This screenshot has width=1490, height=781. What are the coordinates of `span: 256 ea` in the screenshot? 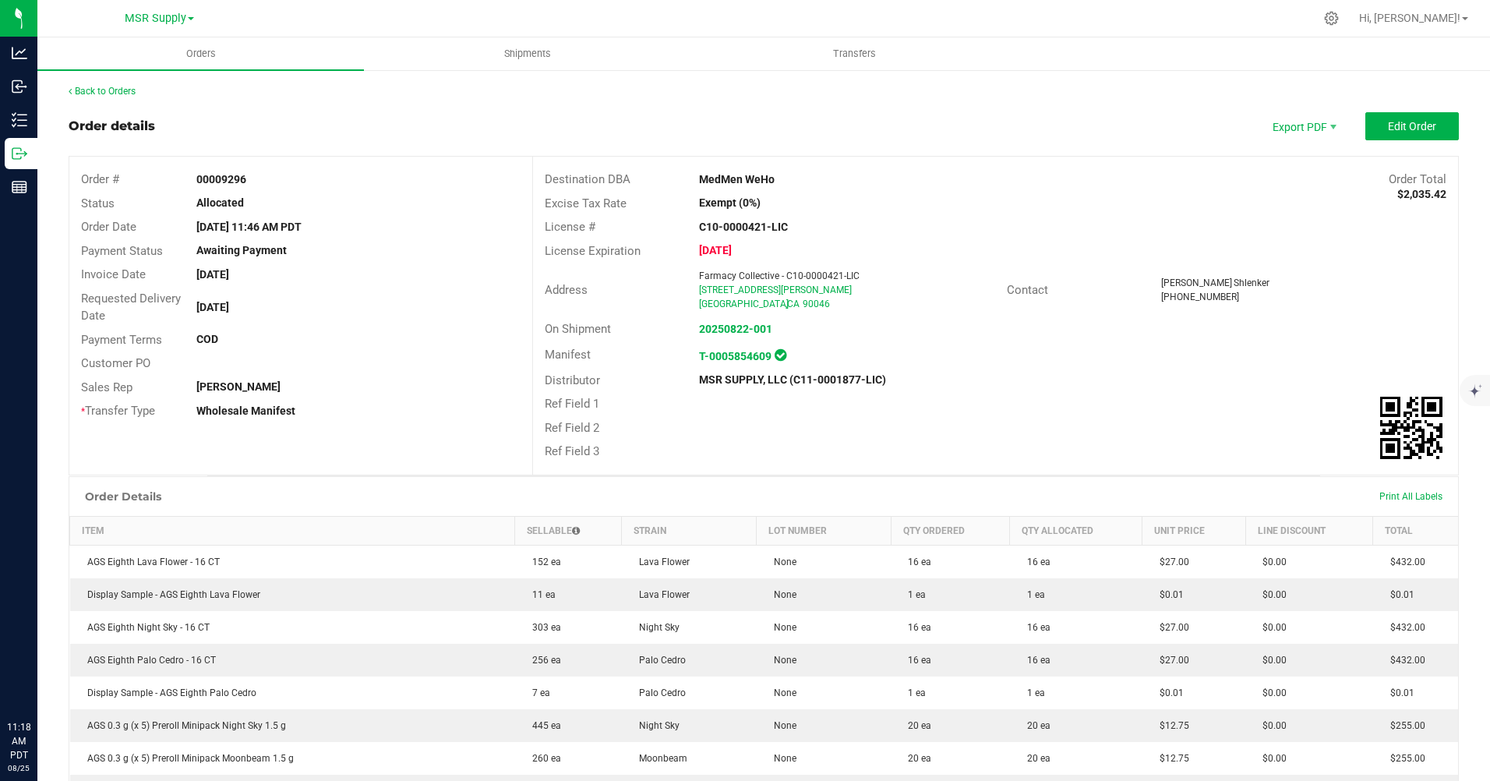 It's located at (542, 660).